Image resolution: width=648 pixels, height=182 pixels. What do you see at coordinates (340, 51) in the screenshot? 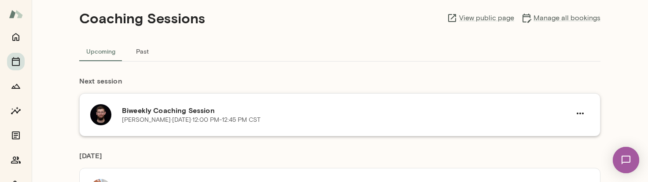
I see `div: basic tabs example` at bounding box center [340, 51].